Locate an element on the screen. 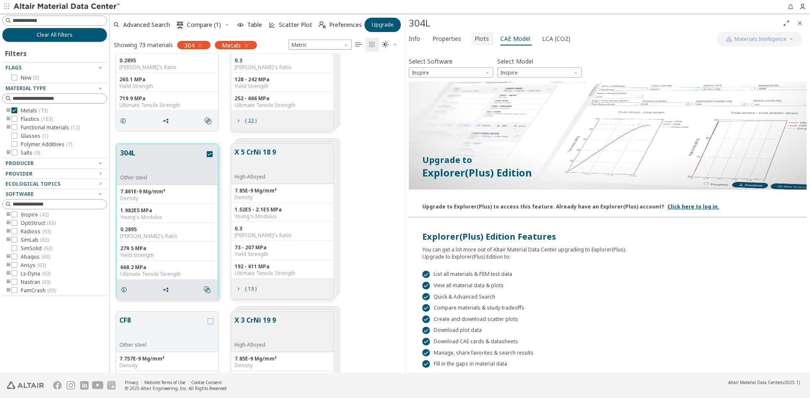 The image size is (810, 398). button: Table View is located at coordinates (358, 45).